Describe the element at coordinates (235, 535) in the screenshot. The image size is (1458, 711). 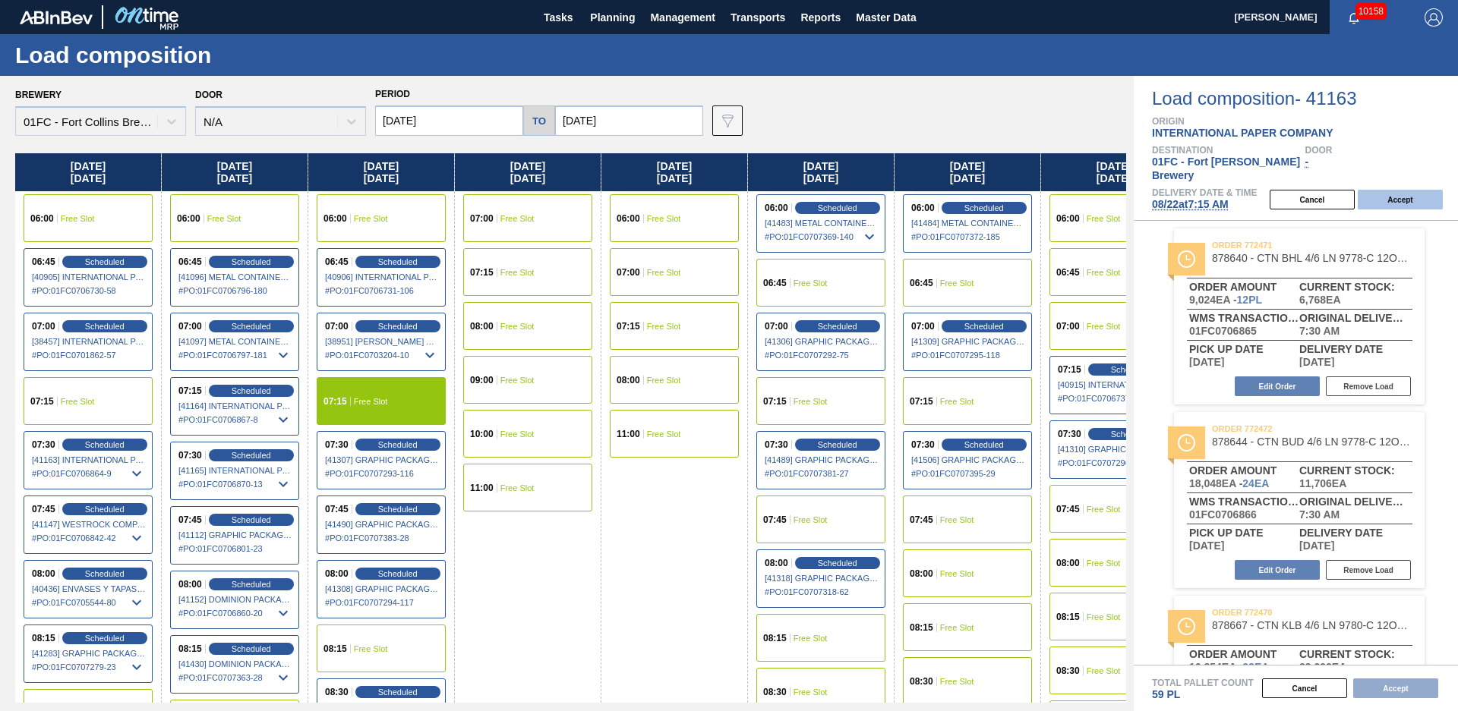
I see `span: [41112] GRAPHIC PACKAGING INTERNATIONA - 0008221069` at that location.